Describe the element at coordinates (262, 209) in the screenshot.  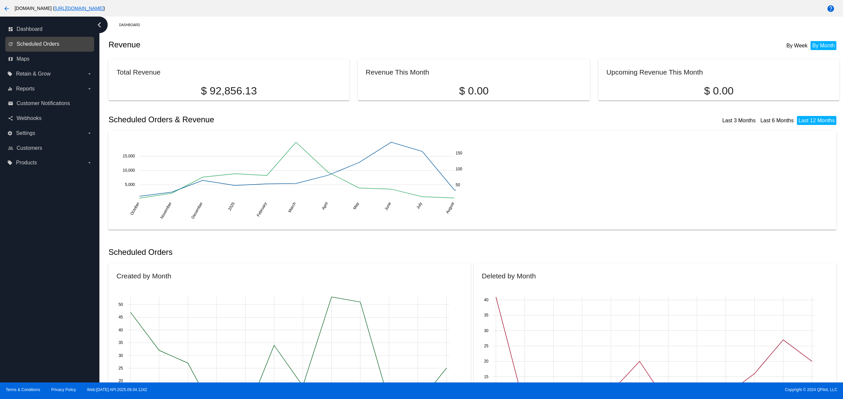
I see `text: February` at that location.